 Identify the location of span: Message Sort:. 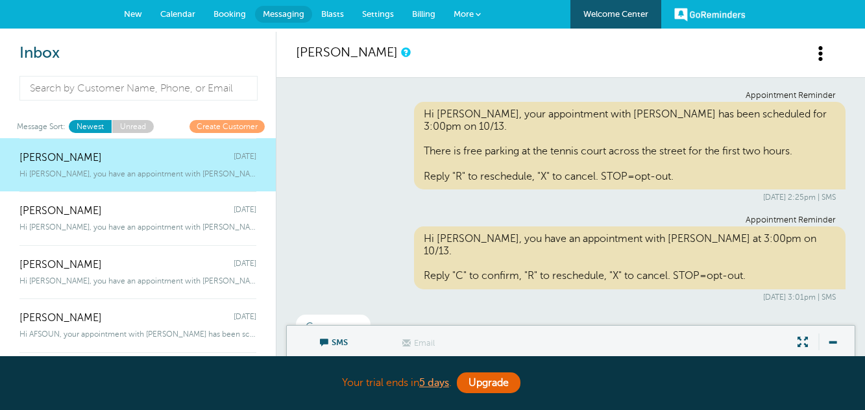
(41, 126).